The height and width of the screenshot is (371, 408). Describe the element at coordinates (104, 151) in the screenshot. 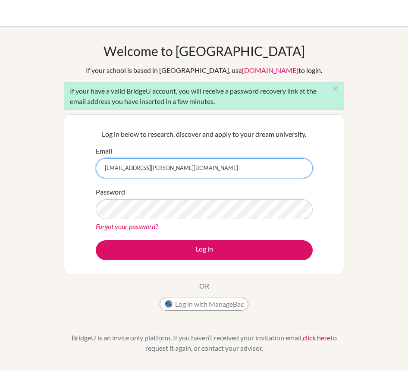

I see `label: Email` at that location.